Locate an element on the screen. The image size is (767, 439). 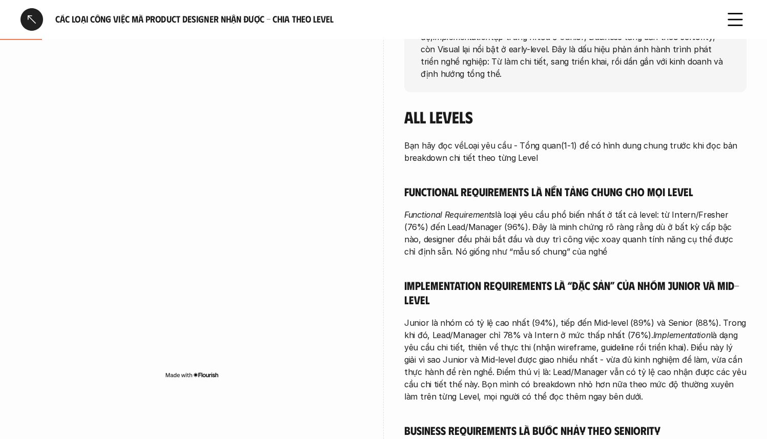
img: Made with Flourish is located at coordinates (192, 375).